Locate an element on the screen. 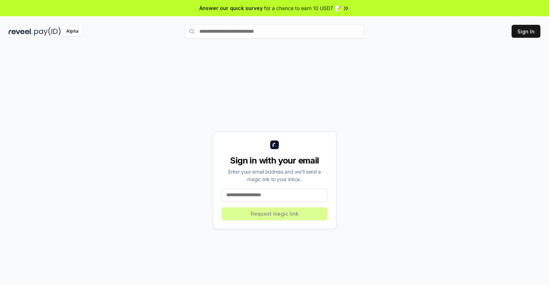 The height and width of the screenshot is (285, 549). img: logo_small is located at coordinates (274, 145).